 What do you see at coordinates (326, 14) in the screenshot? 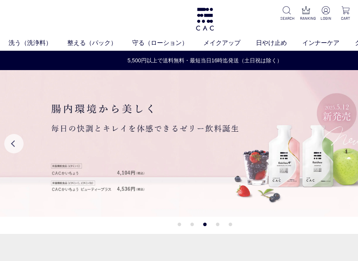
I see `a: LOGIN` at bounding box center [326, 14].